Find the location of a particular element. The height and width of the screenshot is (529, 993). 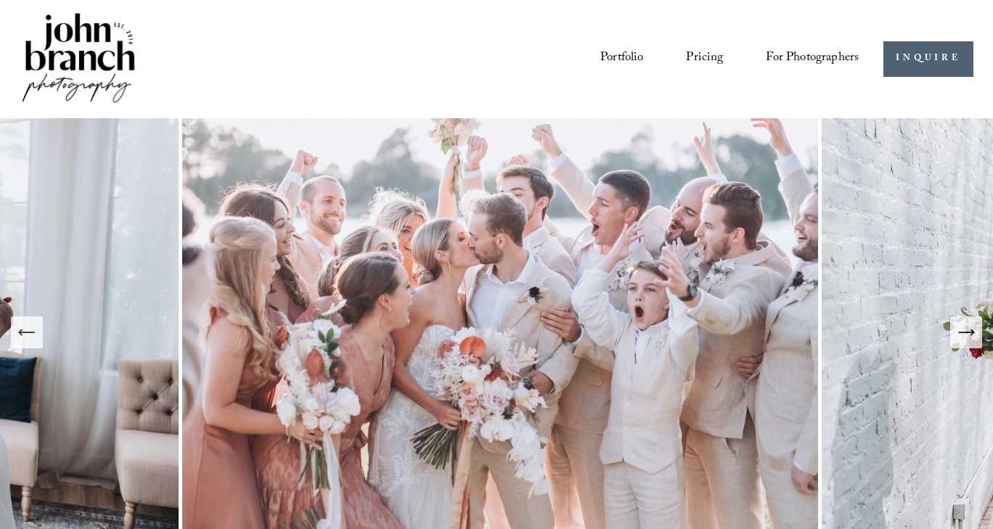

button: Previous Slide is located at coordinates (27, 332).